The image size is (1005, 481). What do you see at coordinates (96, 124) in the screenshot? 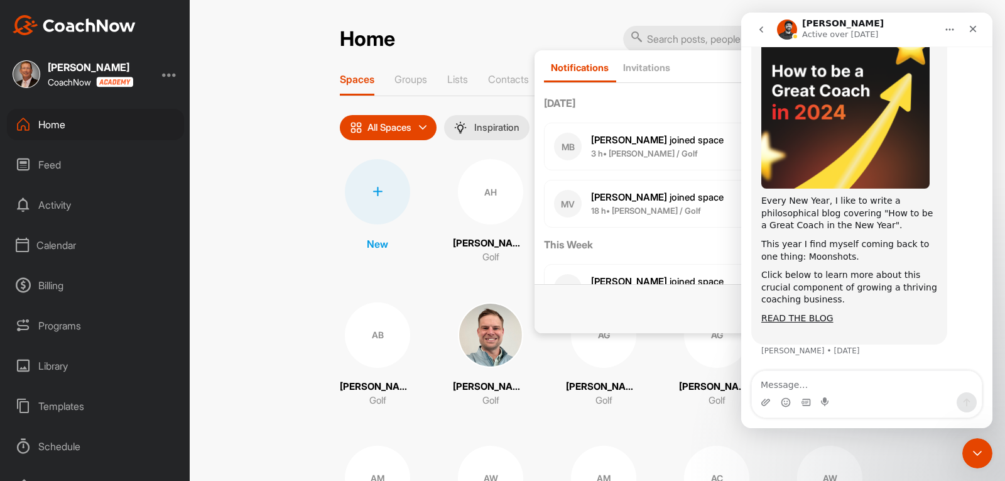
I see `div: Home` at bounding box center [96, 124].